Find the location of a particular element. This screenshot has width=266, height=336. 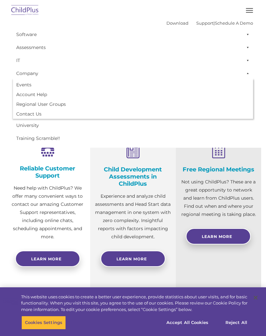

a: Learn more is located at coordinates (48, 259).